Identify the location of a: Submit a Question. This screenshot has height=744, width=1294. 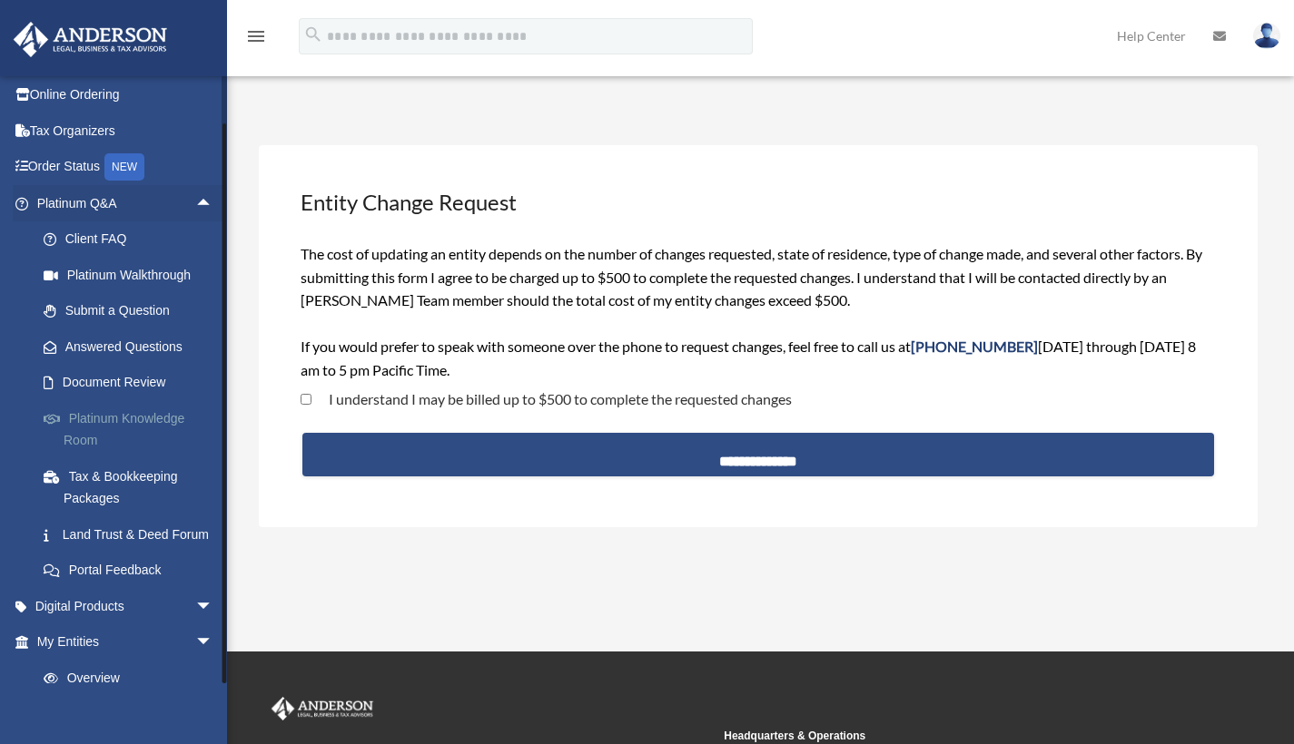
(133, 311).